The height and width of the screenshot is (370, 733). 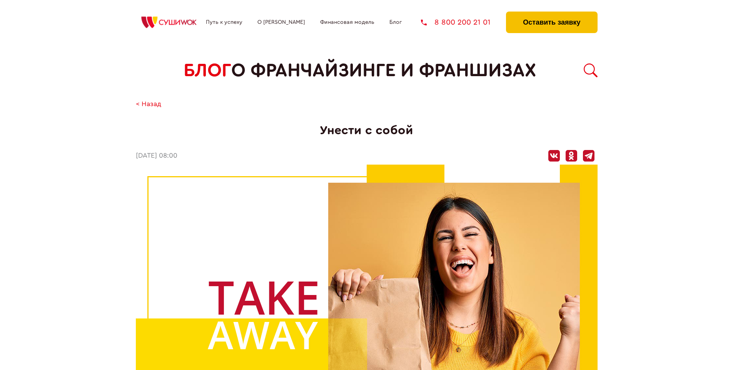 What do you see at coordinates (384, 70) in the screenshot?
I see `span: о франчайзинге и франшизах` at bounding box center [384, 70].